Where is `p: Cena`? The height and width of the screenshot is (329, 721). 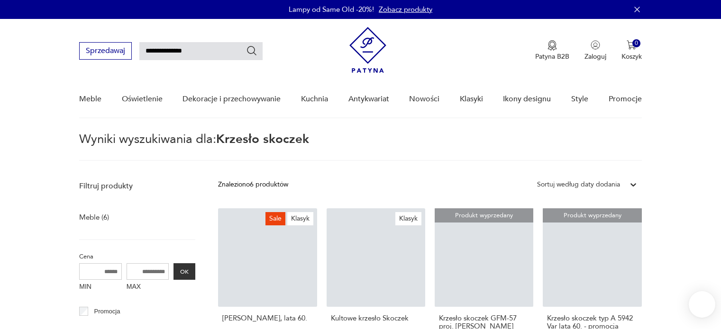 p: Cena is located at coordinates (137, 257).